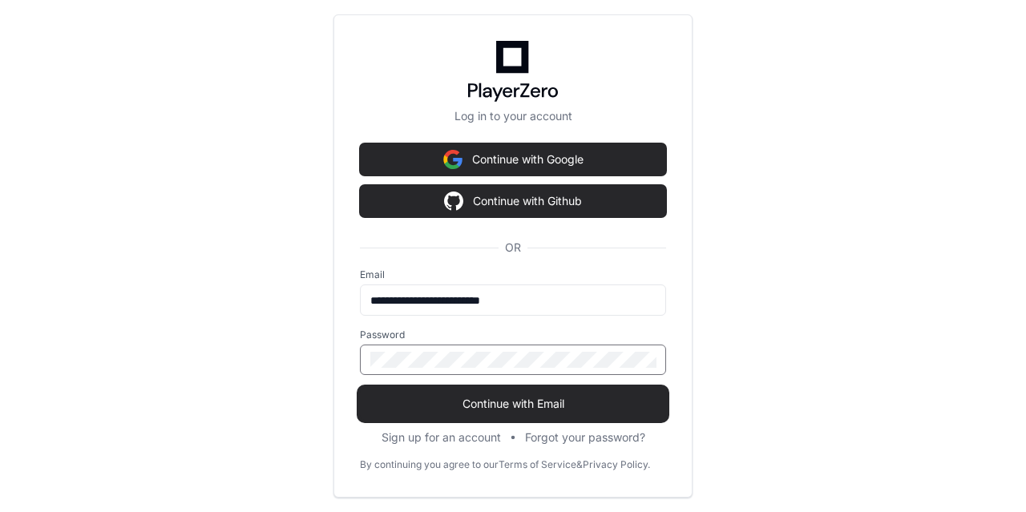 The width and height of the screenshot is (1026, 512). Describe the element at coordinates (617, 465) in the screenshot. I see `a: Privacy Policy.` at that location.